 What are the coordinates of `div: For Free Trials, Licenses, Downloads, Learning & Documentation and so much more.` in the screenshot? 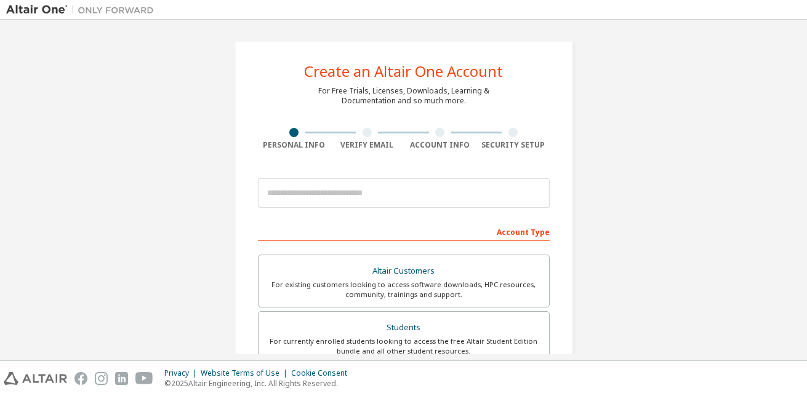 It's located at (404, 96).